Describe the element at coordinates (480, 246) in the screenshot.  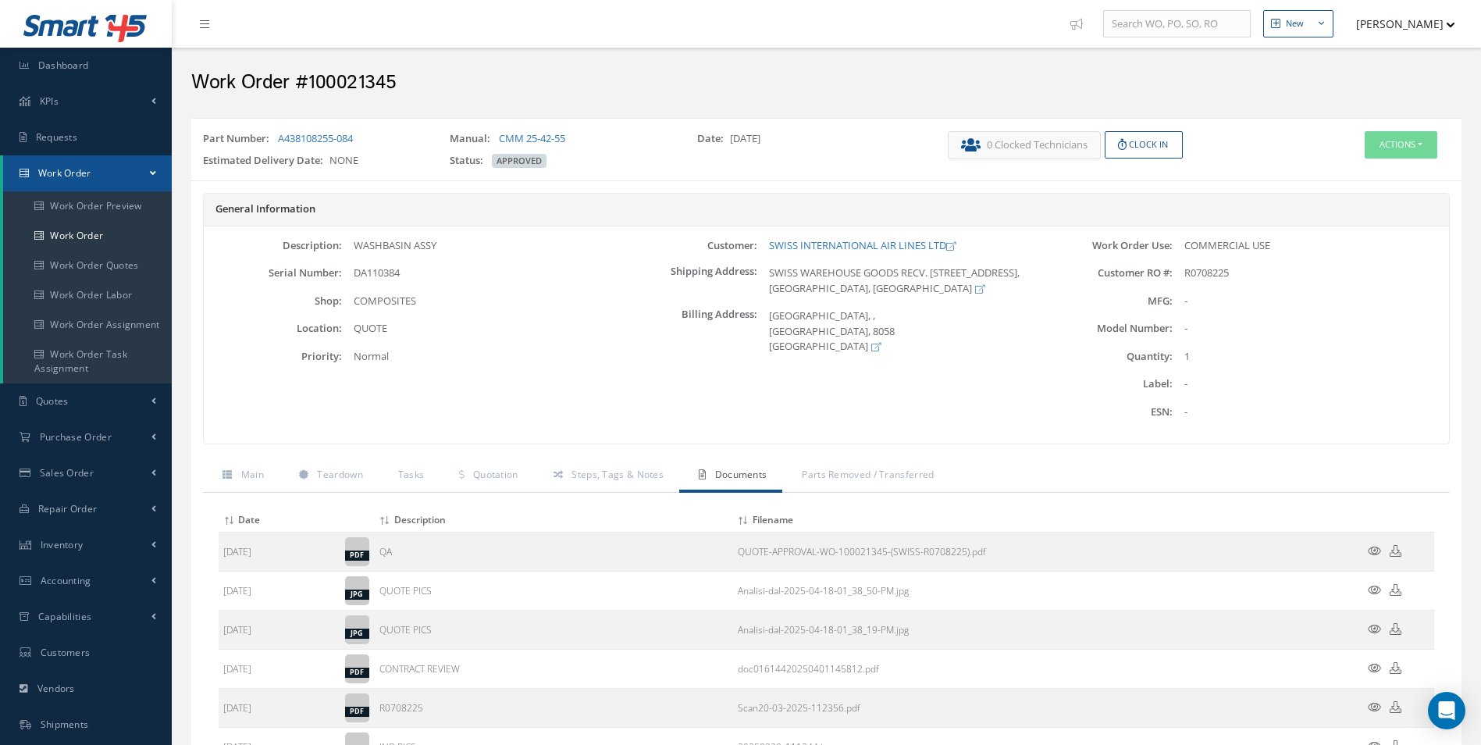
I see `div: WASHBASIN ASSY` at that location.